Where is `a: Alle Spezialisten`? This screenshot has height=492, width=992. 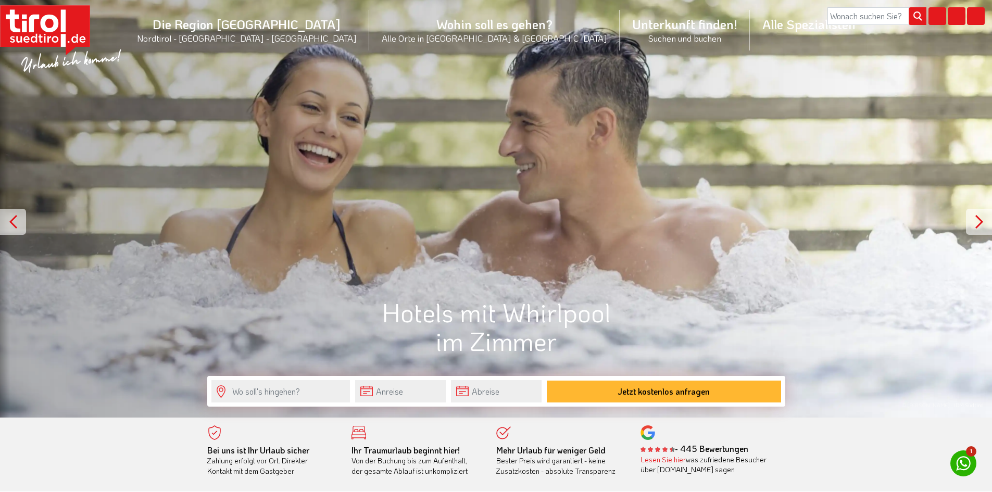 a: Alle Spezialisten is located at coordinates (809, 24).